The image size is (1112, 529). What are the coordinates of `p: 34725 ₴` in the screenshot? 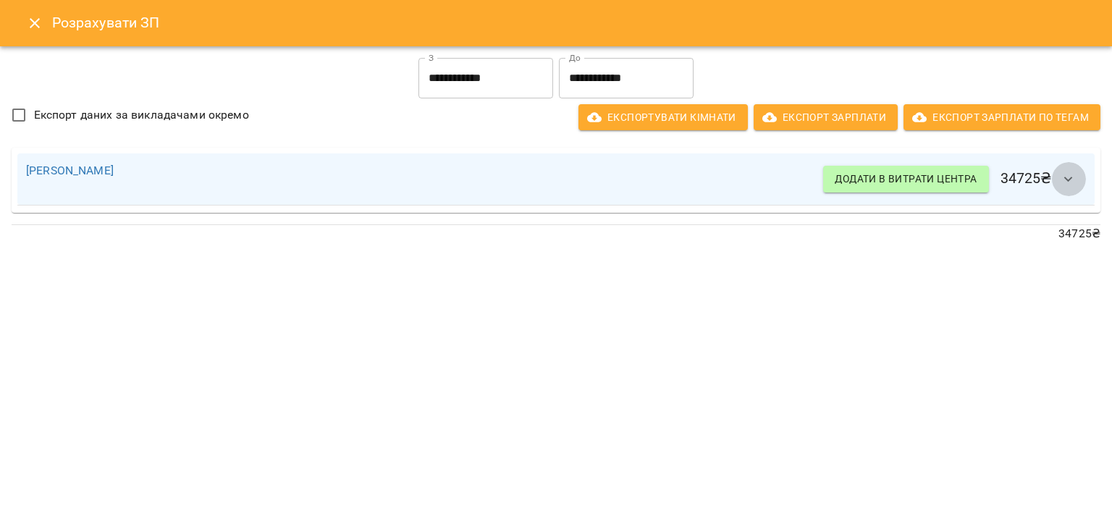 It's located at (556, 234).